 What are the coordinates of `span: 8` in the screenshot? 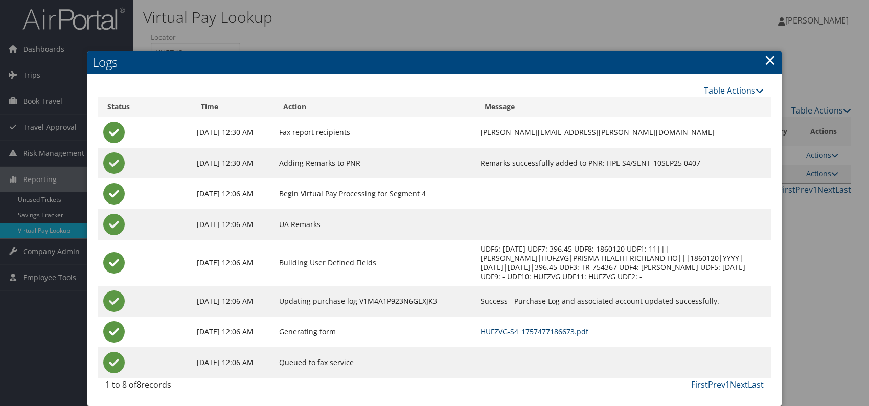 It's located at (139, 384).